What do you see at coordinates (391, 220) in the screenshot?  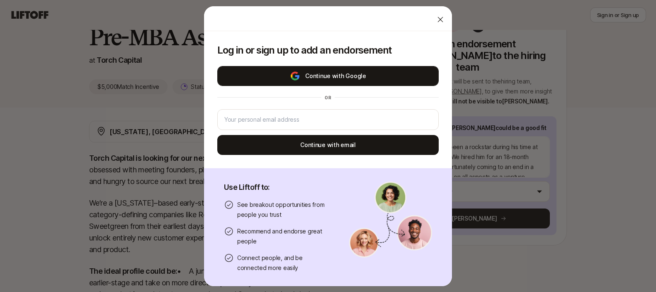 I see `img: signup-banner` at bounding box center [391, 220].